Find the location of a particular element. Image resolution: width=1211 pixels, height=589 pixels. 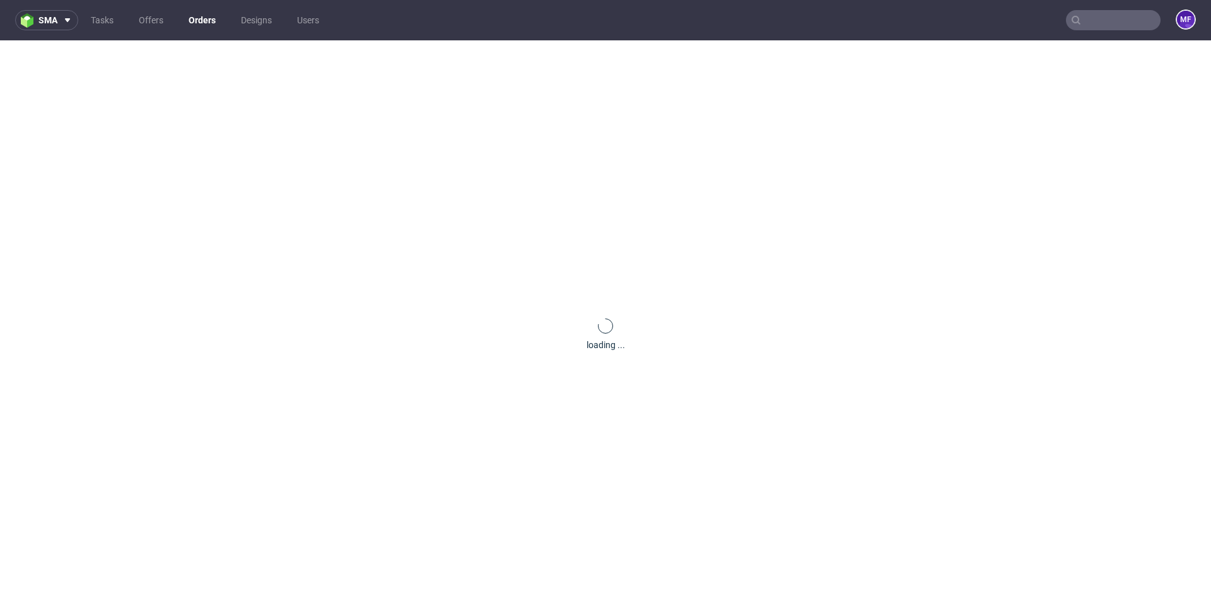

a: Orders is located at coordinates (202, 20).